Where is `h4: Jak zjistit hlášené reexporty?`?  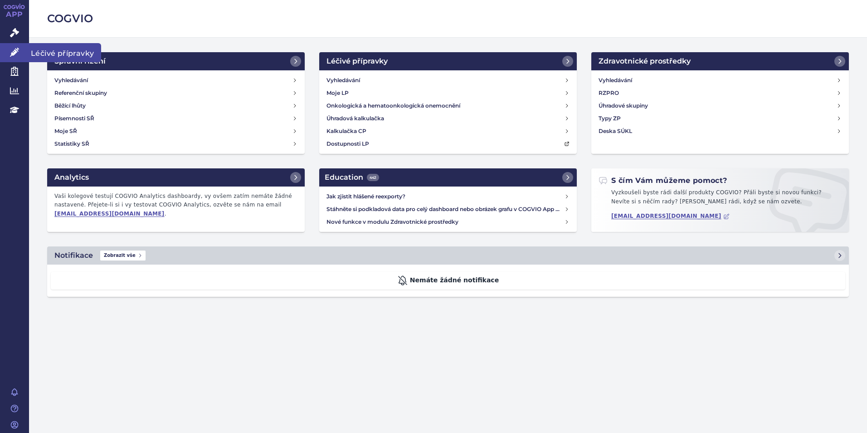 h4: Jak zjistit hlášené reexporty? is located at coordinates (445, 196).